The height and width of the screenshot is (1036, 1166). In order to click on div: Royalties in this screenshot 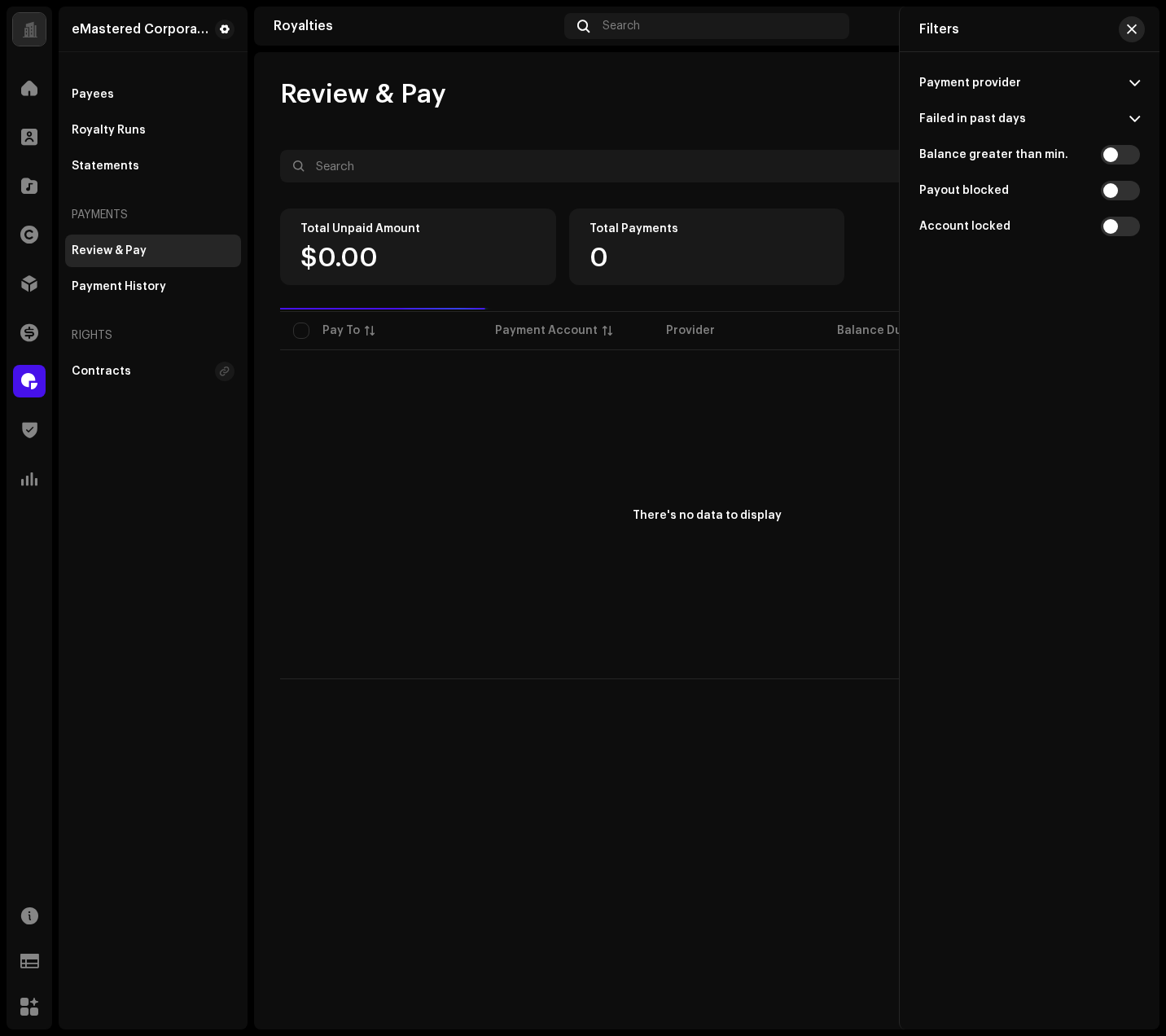, I will do `click(415, 26)`.